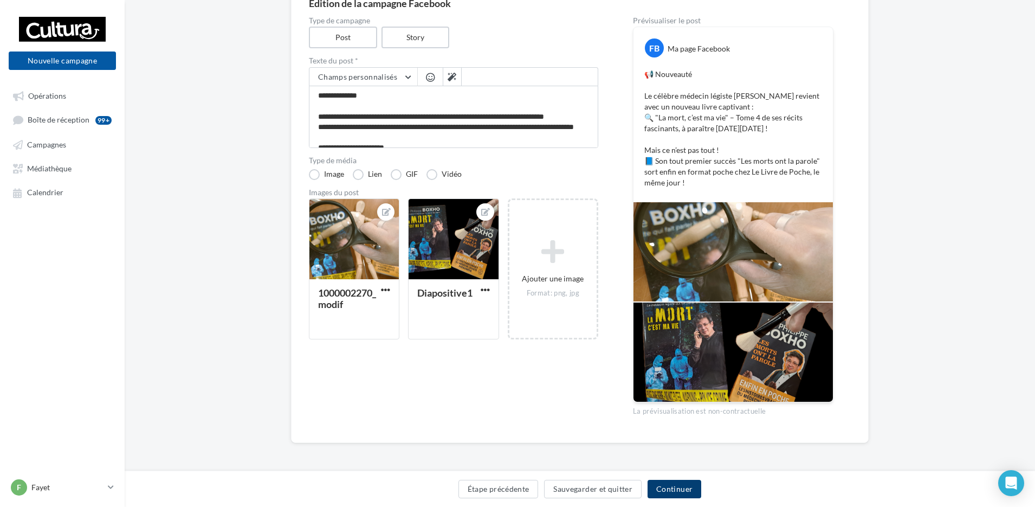 This screenshot has height=507, width=1035. Describe the element at coordinates (404, 174) in the screenshot. I see `label: GIF` at that location.